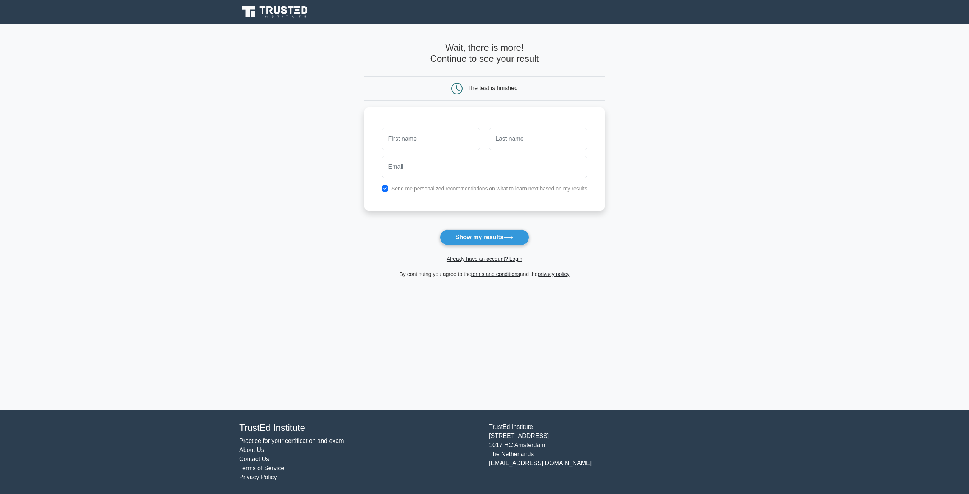  I want to click on a: Practice for your certification and exam, so click(292, 441).